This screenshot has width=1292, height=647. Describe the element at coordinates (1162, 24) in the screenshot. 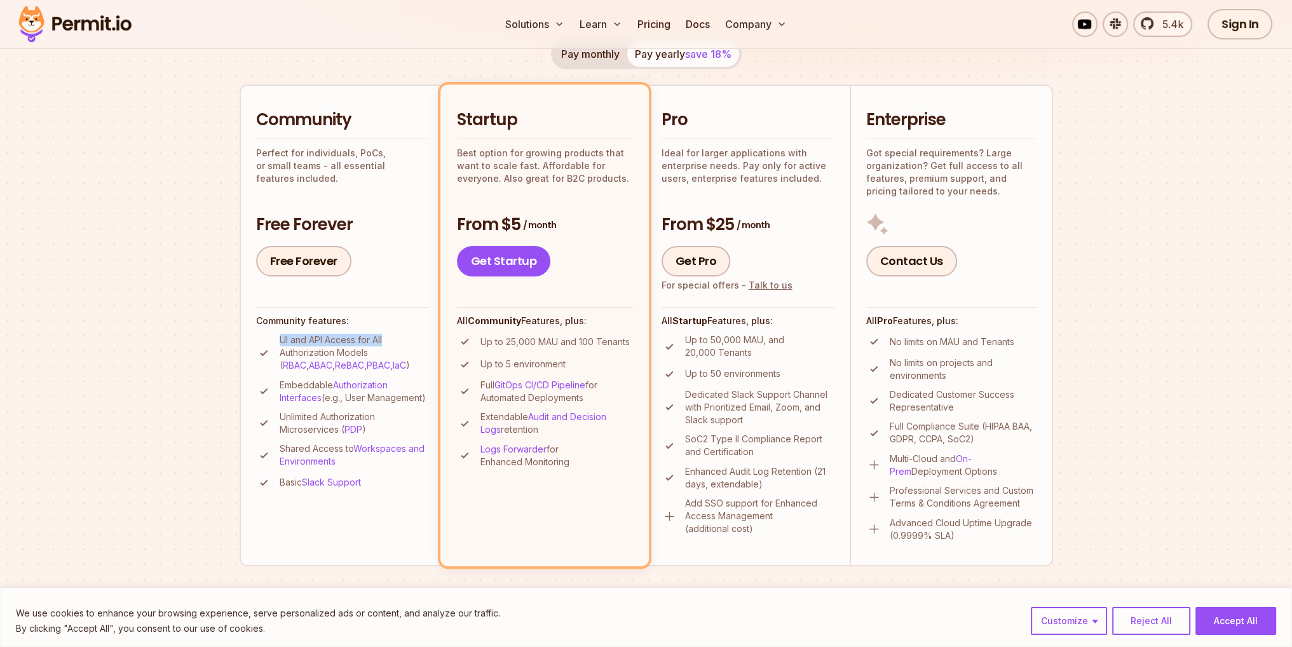

I see `a: 5.4k` at that location.